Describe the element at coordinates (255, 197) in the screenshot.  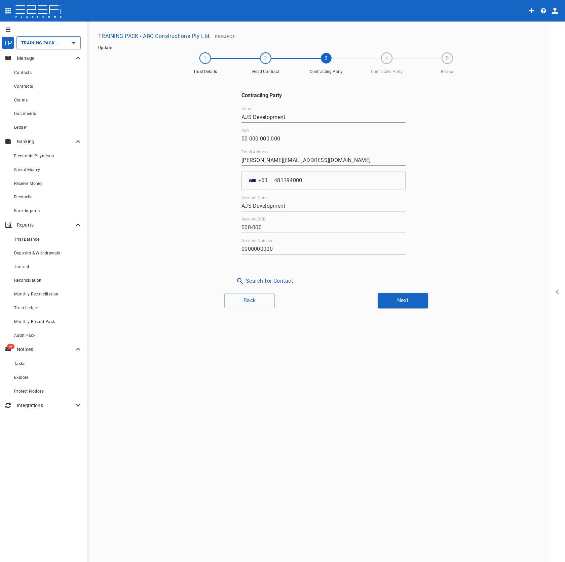
I see `label: Account Name` at that location.